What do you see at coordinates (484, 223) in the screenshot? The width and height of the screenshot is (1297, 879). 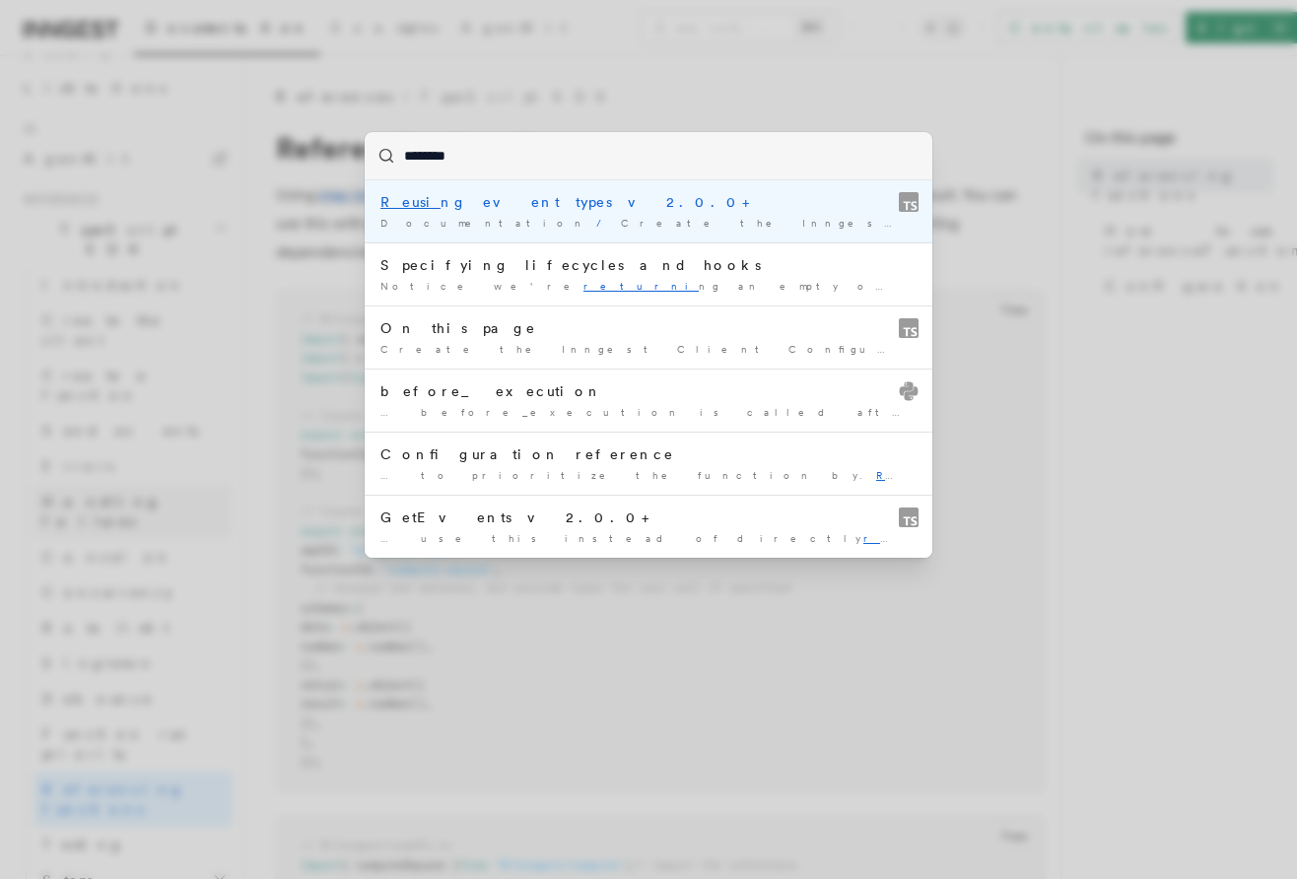 I see `span: Documentation` at bounding box center [484, 223].